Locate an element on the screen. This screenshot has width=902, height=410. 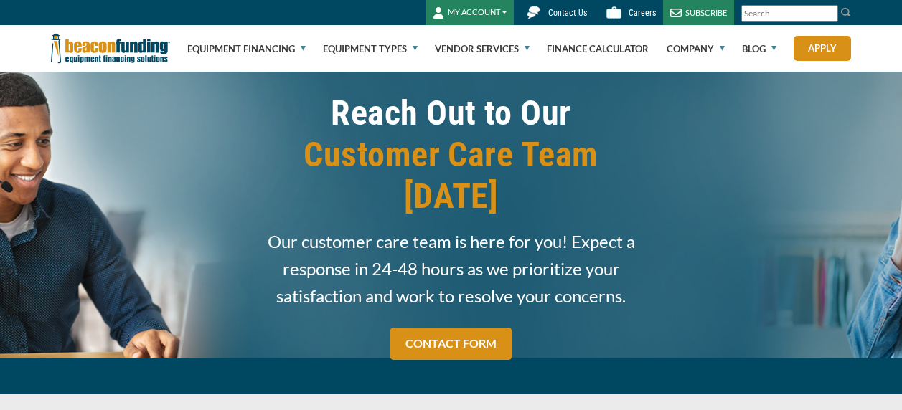
input: Search is located at coordinates (789, 13).